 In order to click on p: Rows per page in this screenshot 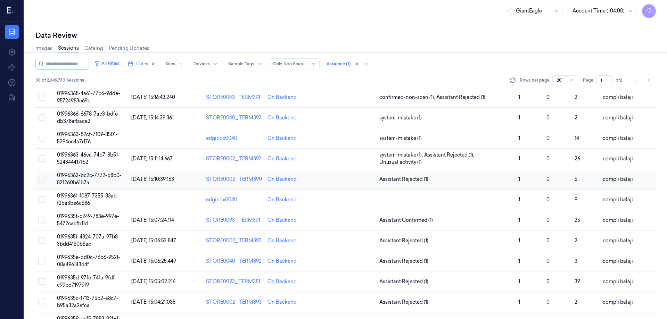, I will do `click(535, 80)`.